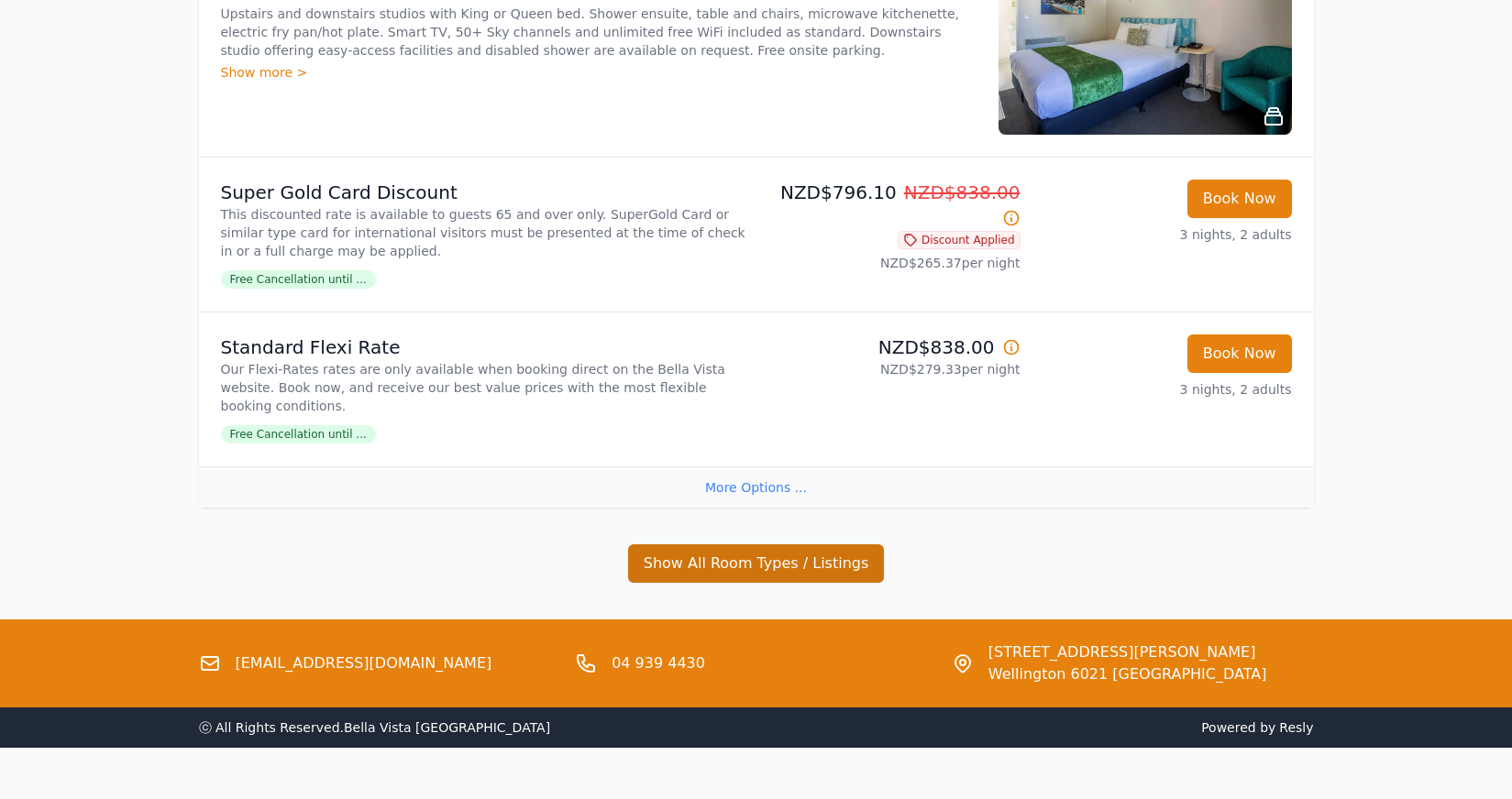  What do you see at coordinates (485, 233) in the screenshot?
I see `p: This discounted rate is available to guests 65 and over only. SuperGold Card or similar type card...` at bounding box center [485, 233].